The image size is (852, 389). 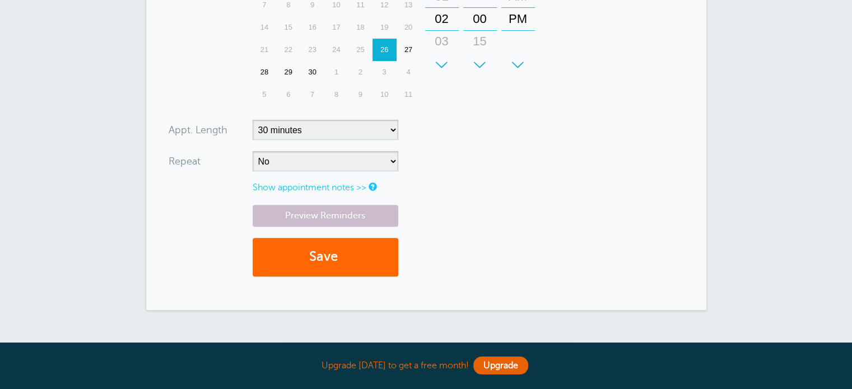 I want to click on div: Thursday, October 9, so click(x=360, y=95).